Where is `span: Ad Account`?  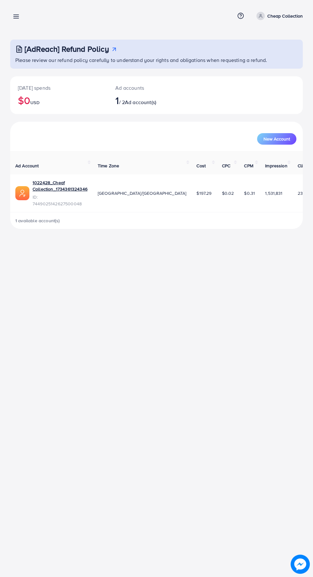 span: Ad Account is located at coordinates (27, 166).